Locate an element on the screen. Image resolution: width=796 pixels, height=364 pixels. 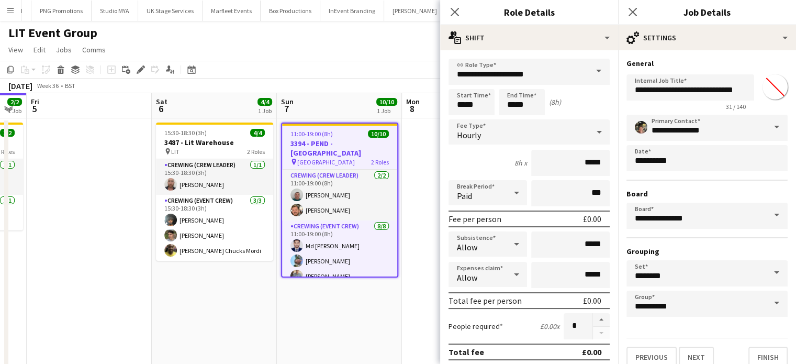
div: £0.00 x is located at coordinates (549, 326).